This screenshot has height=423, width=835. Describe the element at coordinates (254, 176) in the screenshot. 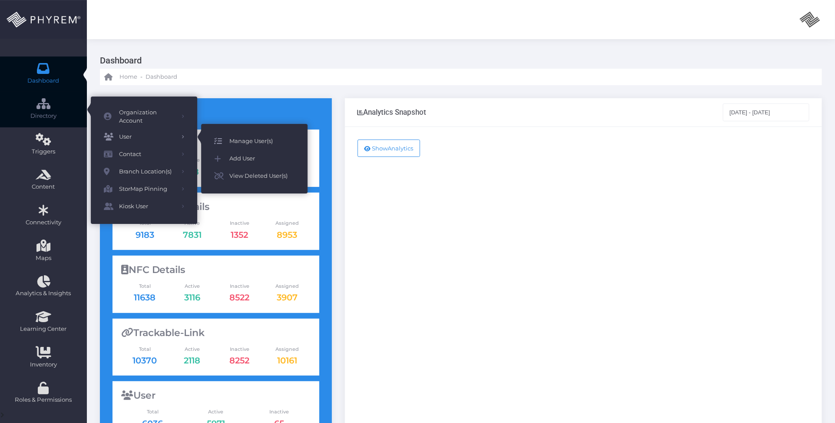

I see `a: View Deleted User(s)` at that location.